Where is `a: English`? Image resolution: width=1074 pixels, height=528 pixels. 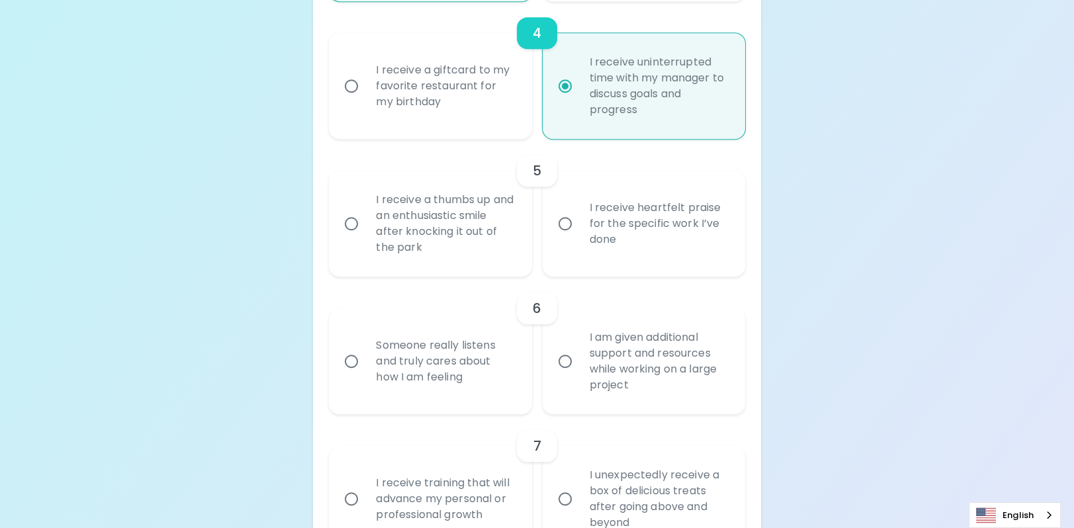
a: English is located at coordinates (1015, 515).